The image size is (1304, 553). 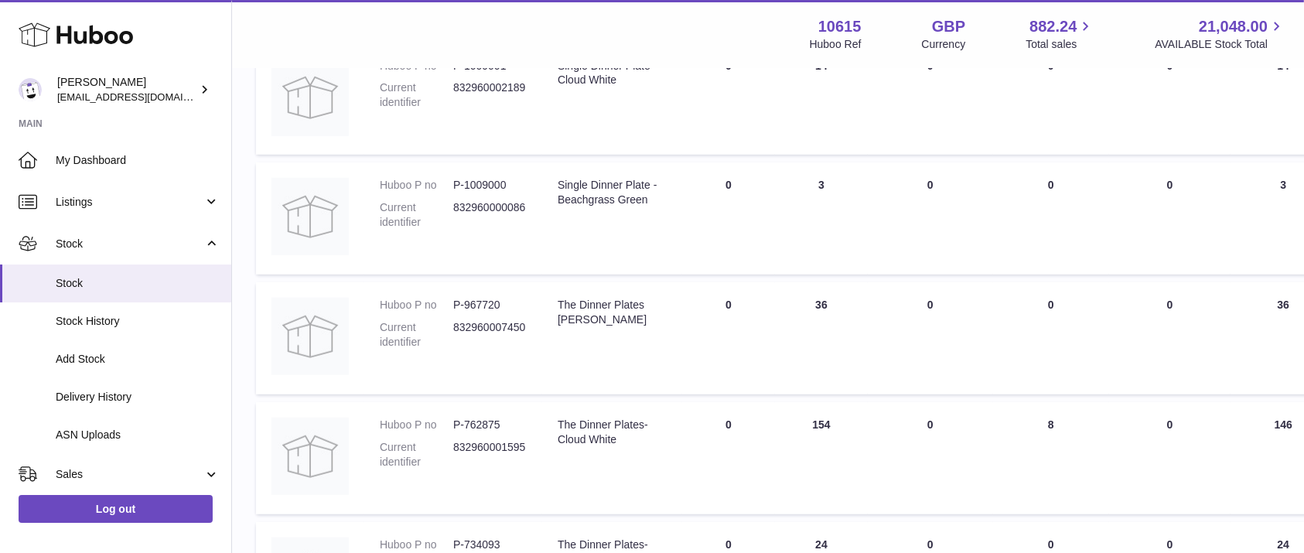 What do you see at coordinates (821, 99) in the screenshot?
I see `td: 14` at bounding box center [821, 99].